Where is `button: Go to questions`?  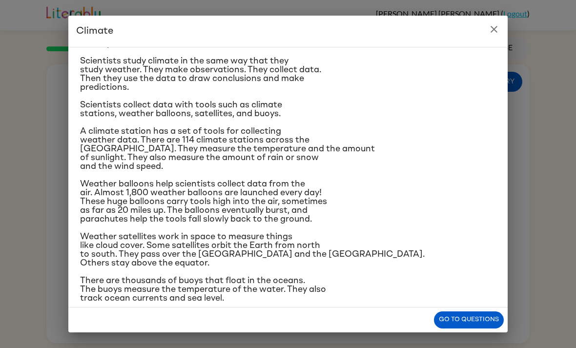 button: Go to questions is located at coordinates (469, 320).